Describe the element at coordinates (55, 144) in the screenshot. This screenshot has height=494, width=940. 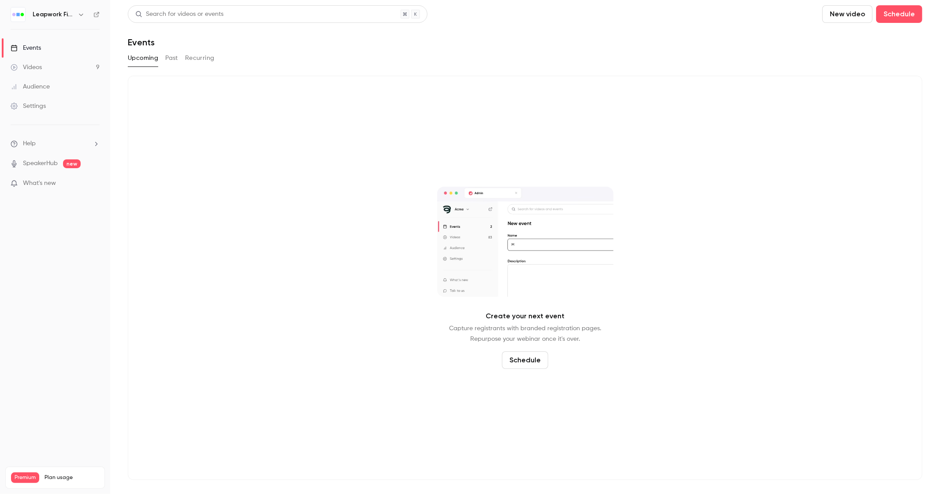
I see `li: help-dropdown-opener` at that location.